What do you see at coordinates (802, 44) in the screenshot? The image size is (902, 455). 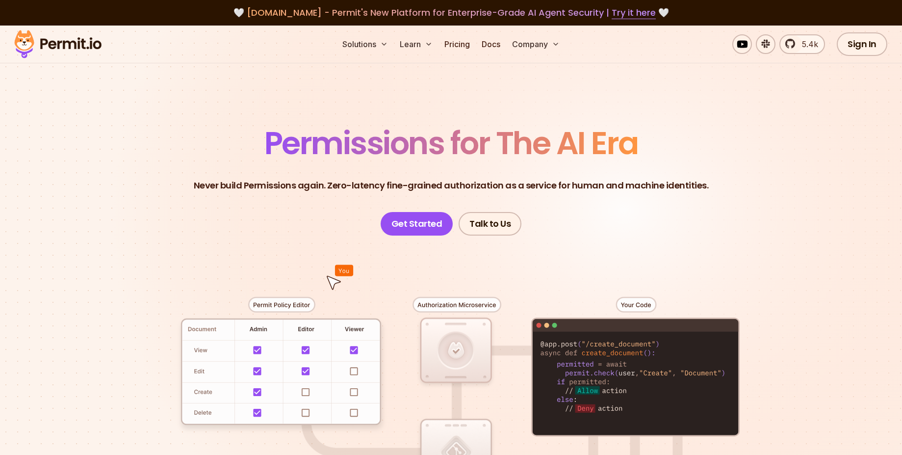 I see `a: 5.4k` at bounding box center [802, 44].